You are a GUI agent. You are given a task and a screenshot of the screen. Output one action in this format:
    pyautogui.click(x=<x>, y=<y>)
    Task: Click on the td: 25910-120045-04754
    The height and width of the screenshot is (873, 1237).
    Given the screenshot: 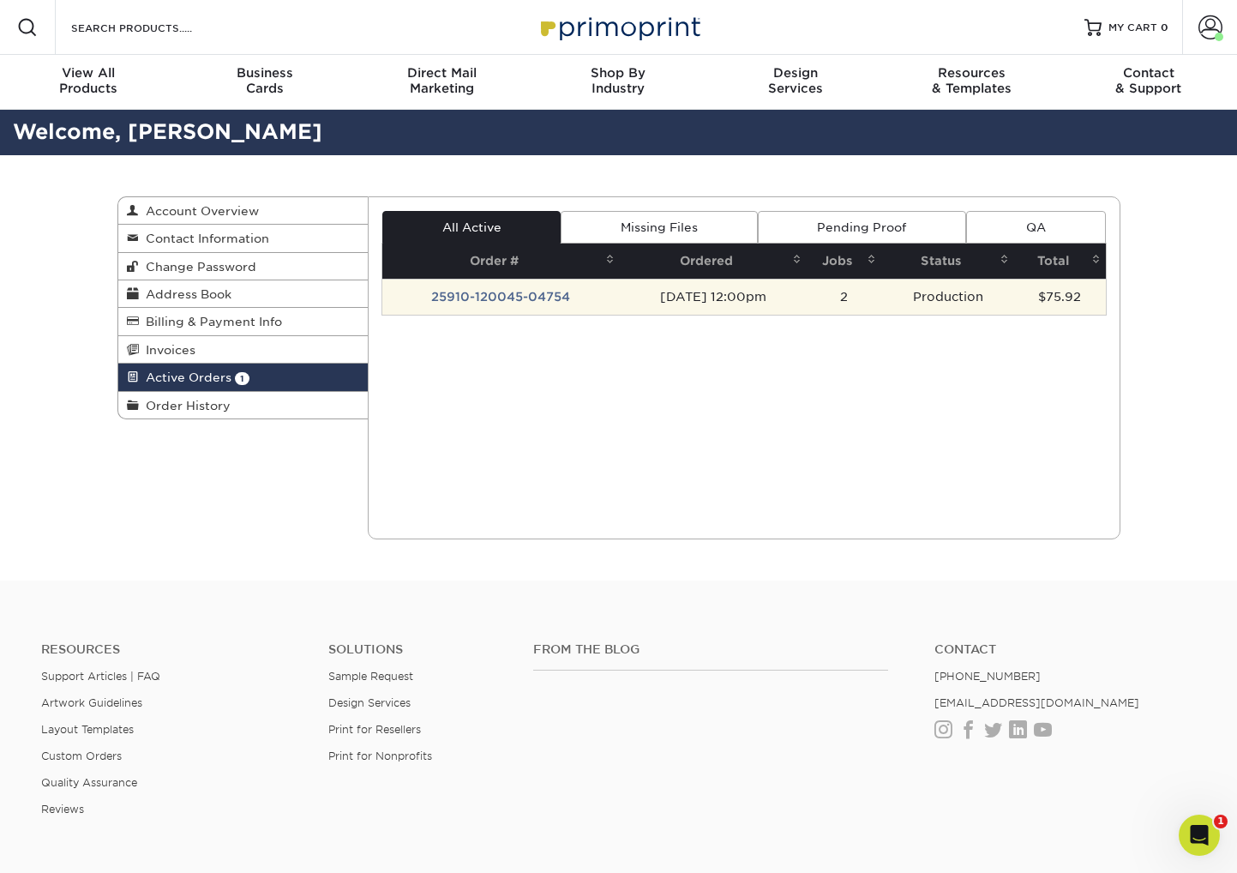 What is the action you would take?
    pyautogui.click(x=501, y=297)
    